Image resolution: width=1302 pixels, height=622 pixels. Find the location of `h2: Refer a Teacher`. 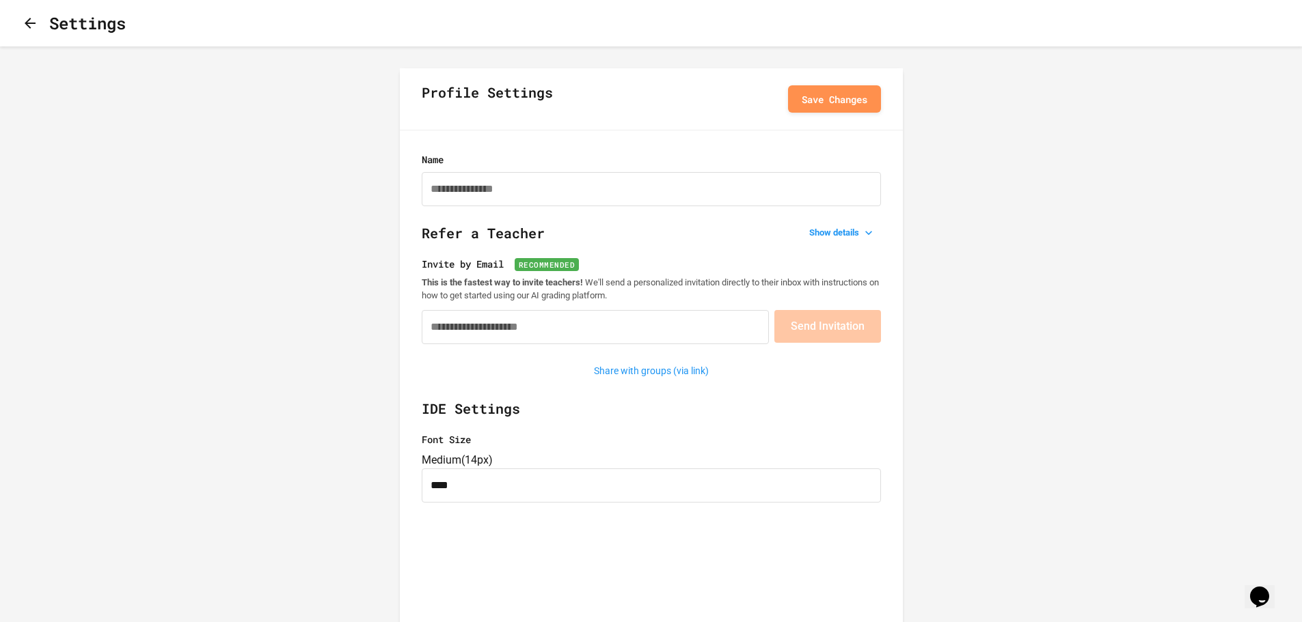

h2: Refer a Teacher is located at coordinates (651, 240).